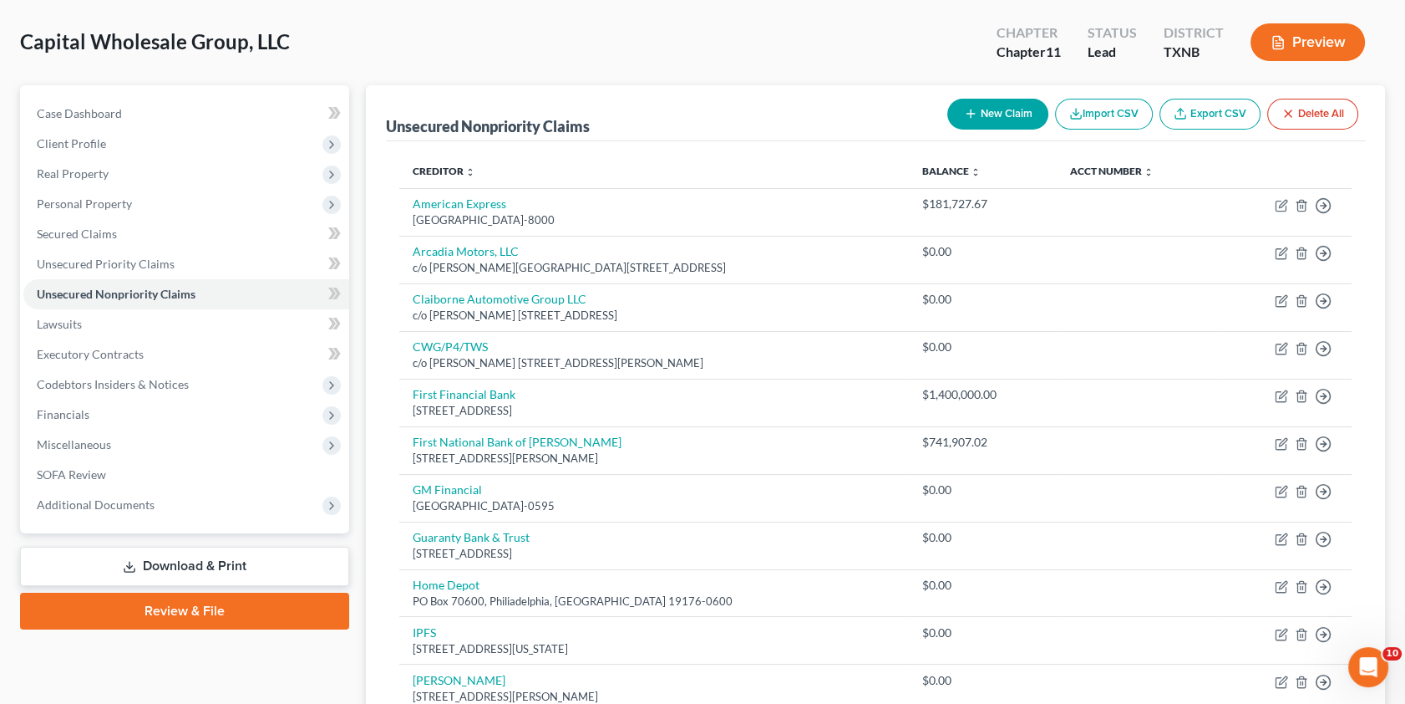 The image size is (1405, 704). I want to click on span: Case Dashboard, so click(79, 113).